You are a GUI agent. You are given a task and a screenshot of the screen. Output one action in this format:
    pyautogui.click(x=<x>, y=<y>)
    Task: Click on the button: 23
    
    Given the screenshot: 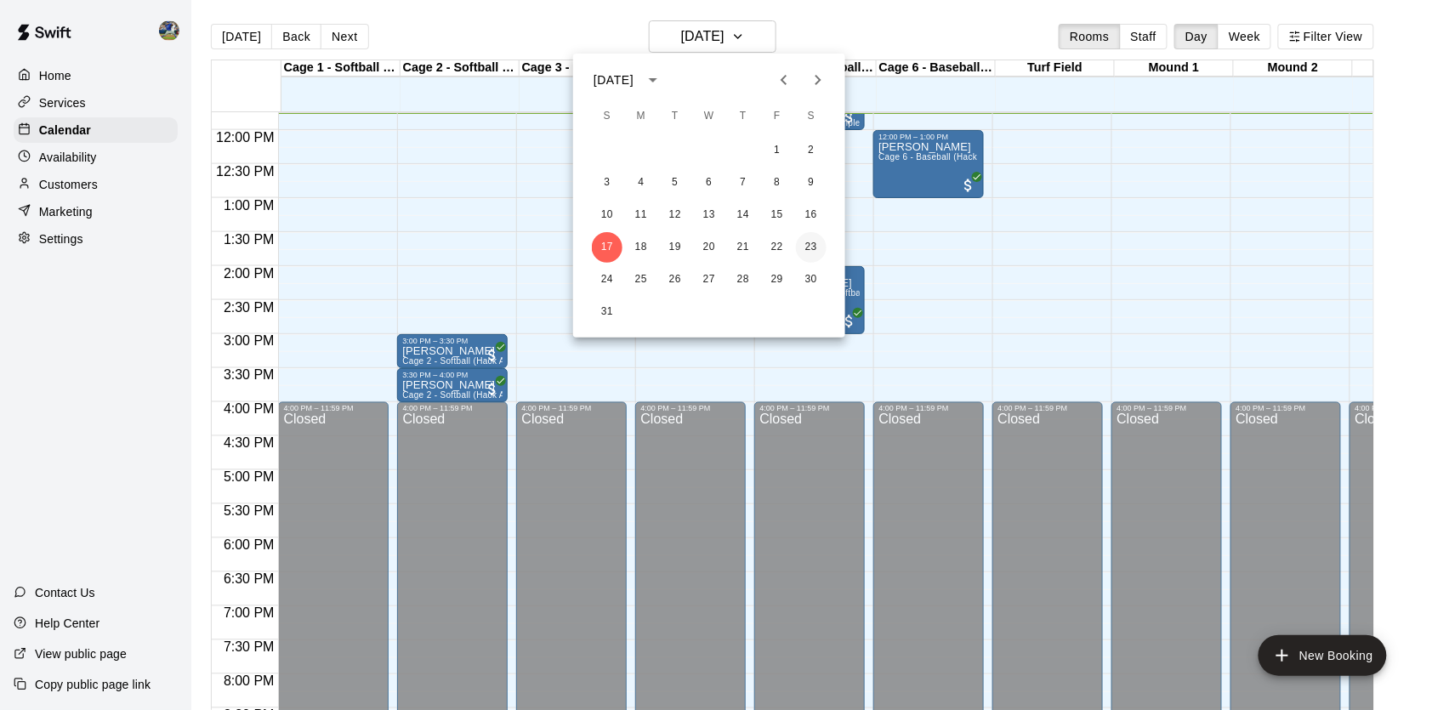 What is the action you would take?
    pyautogui.click(x=811, y=247)
    